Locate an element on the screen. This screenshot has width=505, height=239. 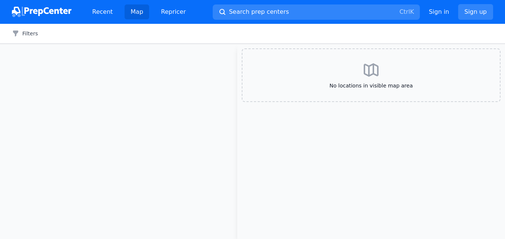
button: Filters is located at coordinates (25, 33).